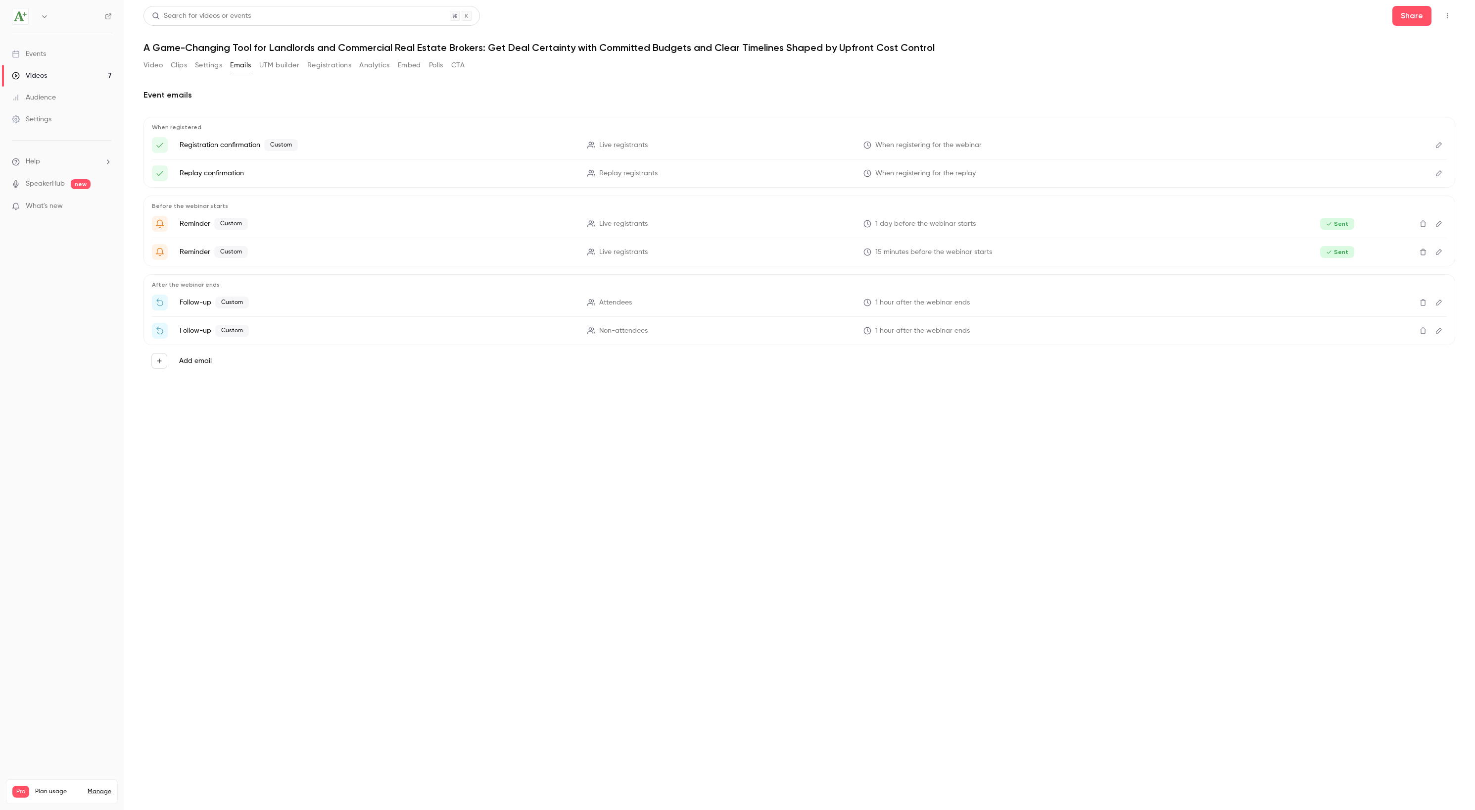 The image size is (1475, 810). I want to click on button: Analytics, so click(375, 65).